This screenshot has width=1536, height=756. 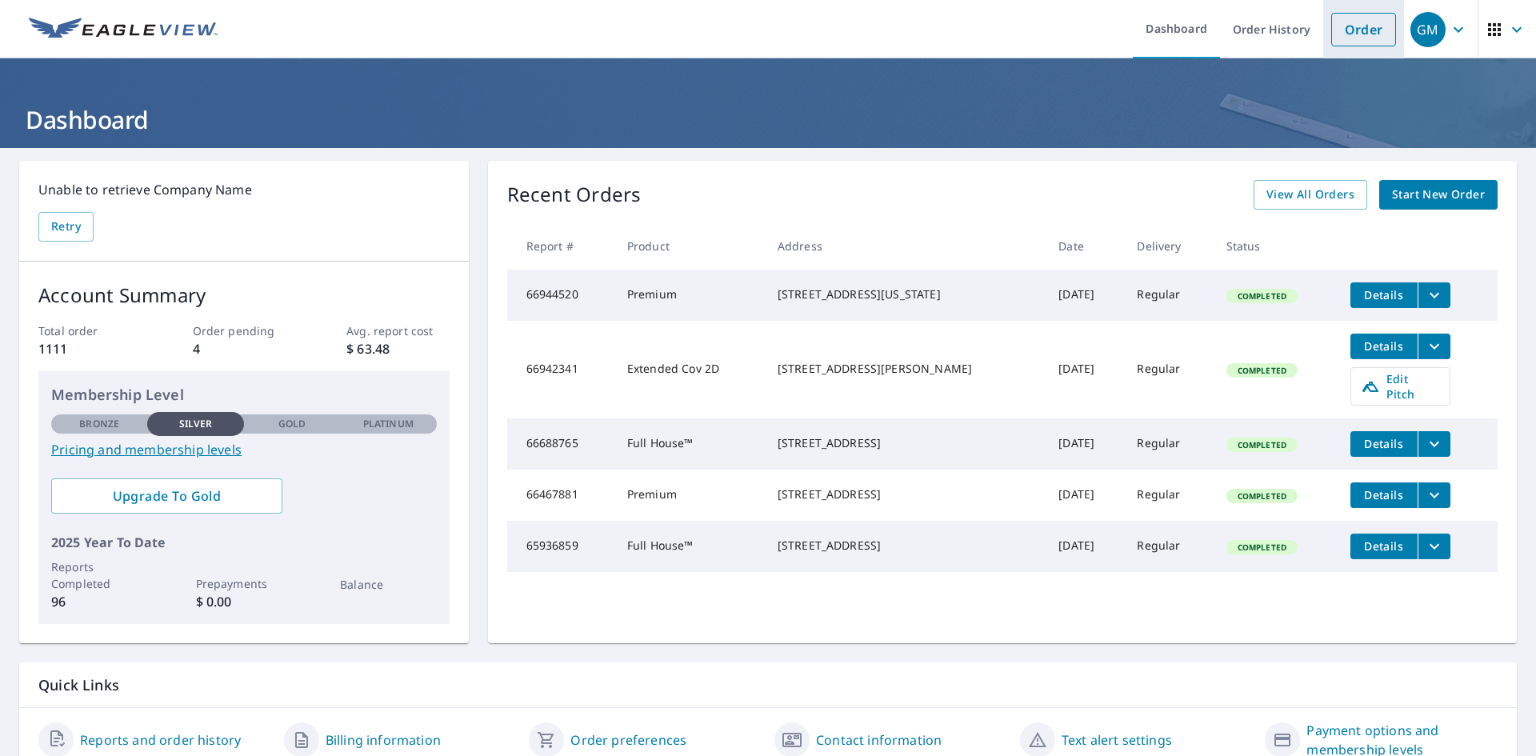 I want to click on p: Quick Links, so click(x=768, y=685).